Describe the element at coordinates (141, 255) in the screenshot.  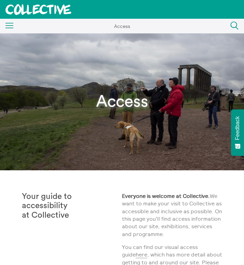
I see `a: here` at that location.